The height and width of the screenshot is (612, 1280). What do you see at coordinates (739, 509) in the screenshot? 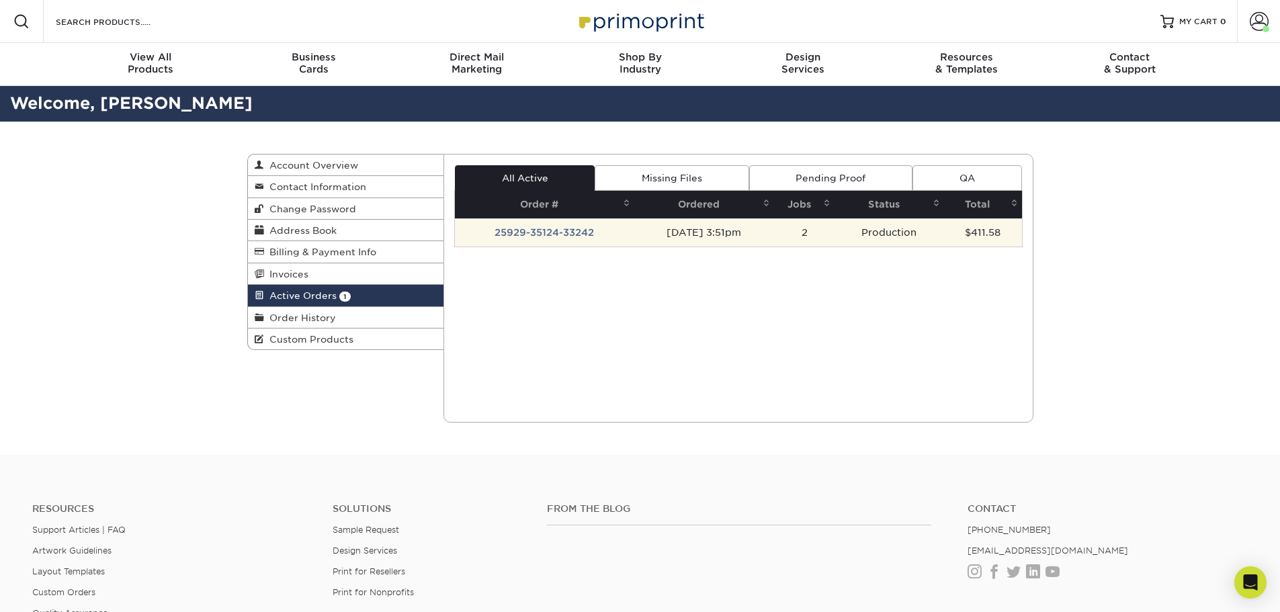
I see `h4: From the Blog` at bounding box center [739, 509].